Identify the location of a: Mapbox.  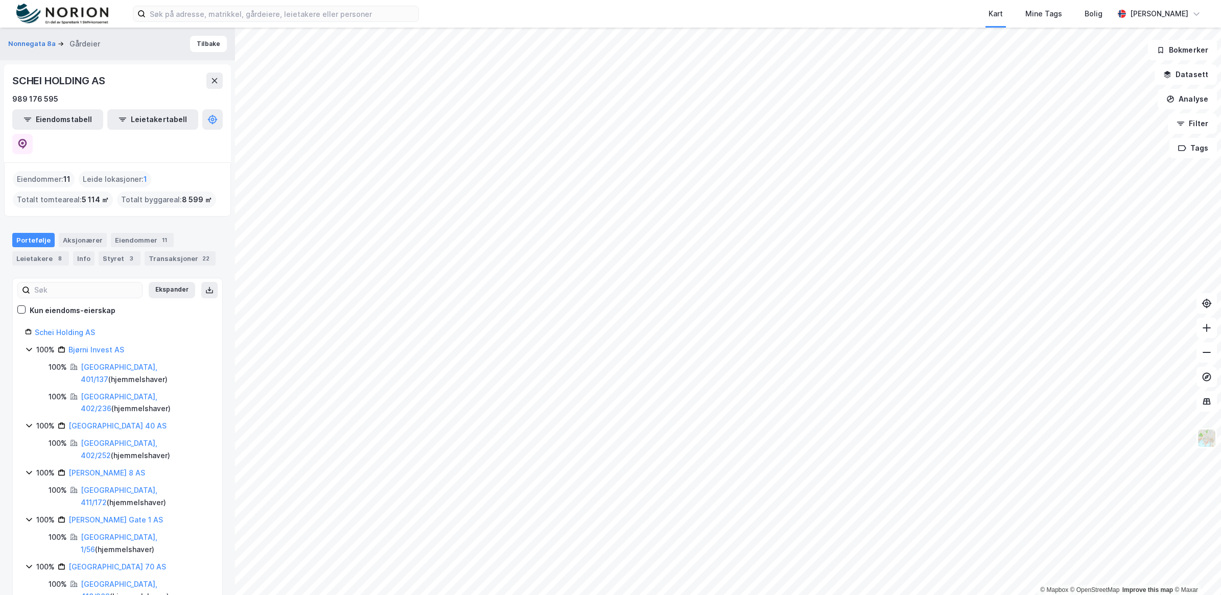
(1054, 590).